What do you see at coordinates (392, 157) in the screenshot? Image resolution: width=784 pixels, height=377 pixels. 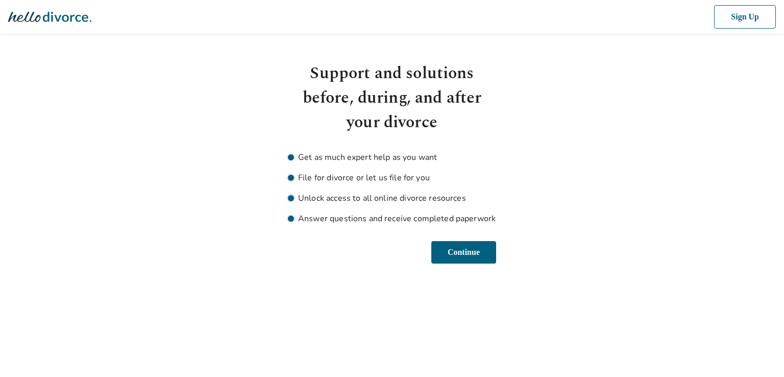 I see `li: Get as much expert help as you want` at bounding box center [392, 157].